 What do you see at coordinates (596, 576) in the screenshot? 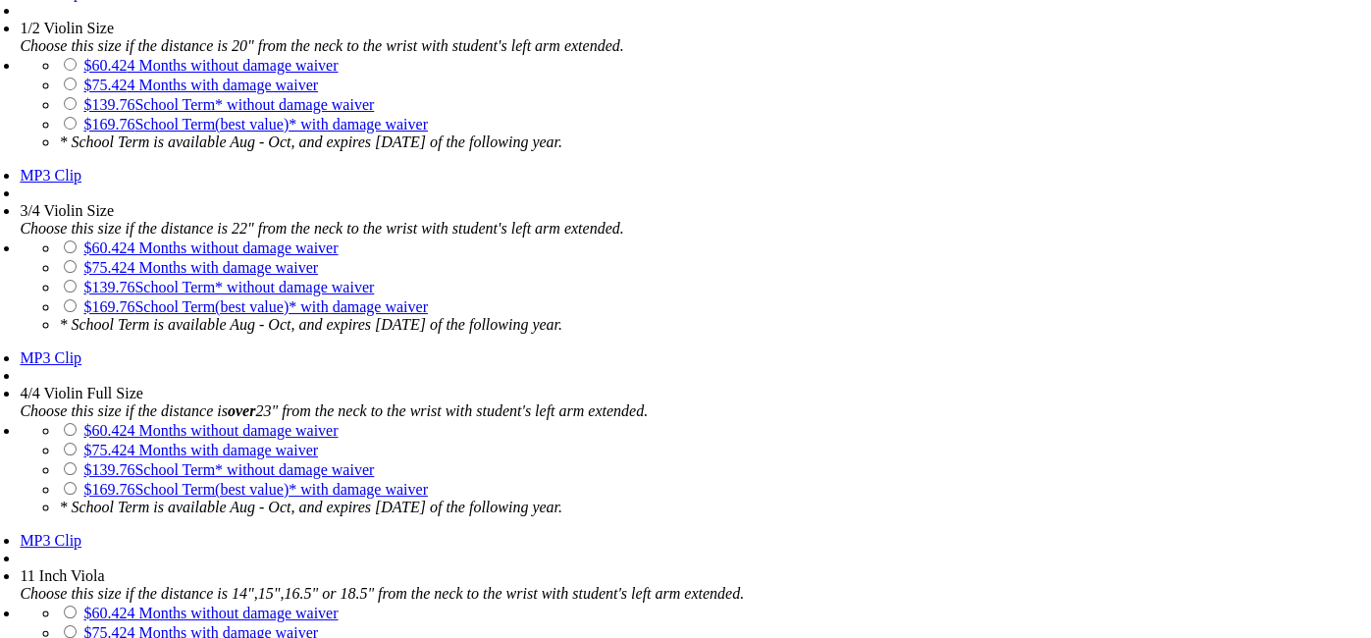
I see `div: 11 Inch Viola` at bounding box center [596, 576].